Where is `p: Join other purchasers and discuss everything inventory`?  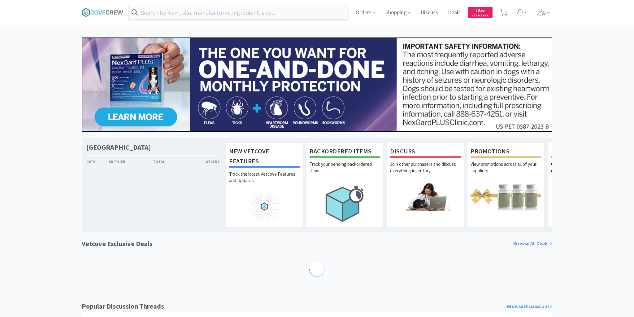 p: Join other purchasers and discuss everything inventory is located at coordinates (426, 172).